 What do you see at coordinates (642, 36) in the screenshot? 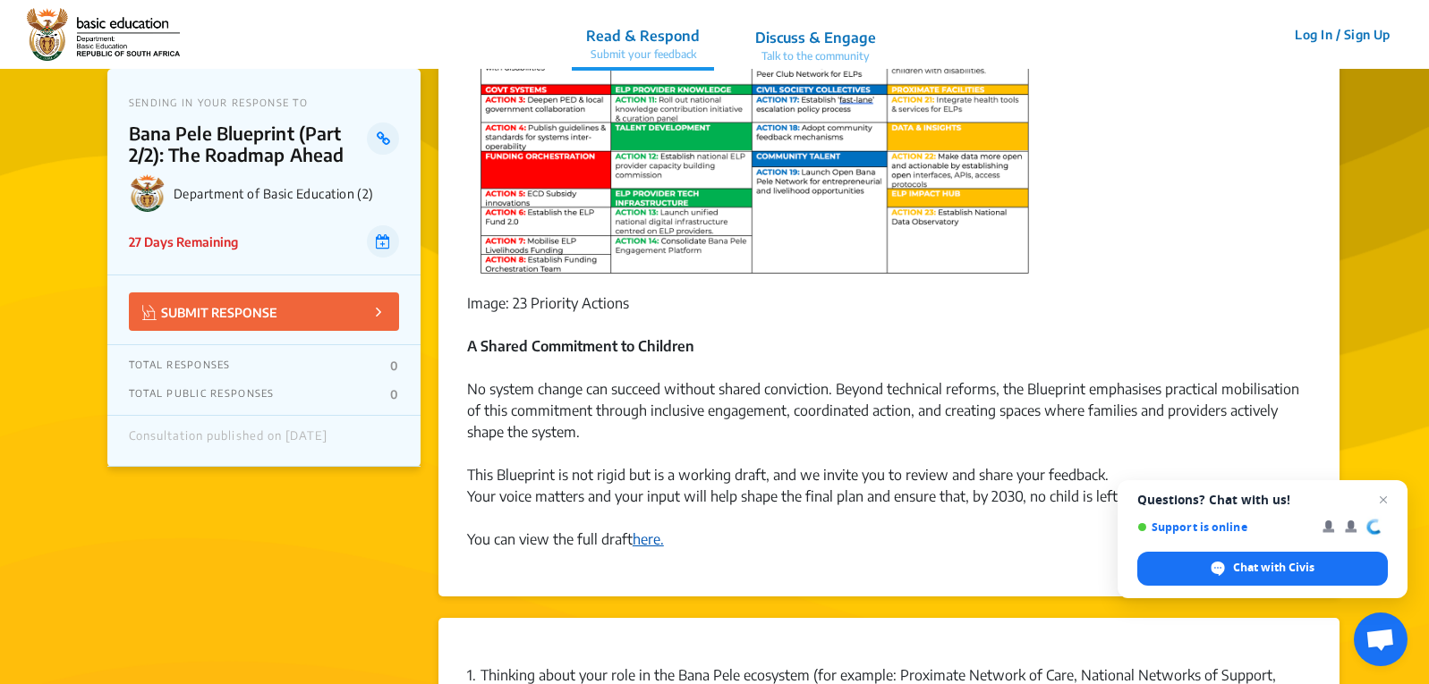
I see `p: Read & Respond` at bounding box center [642, 36].